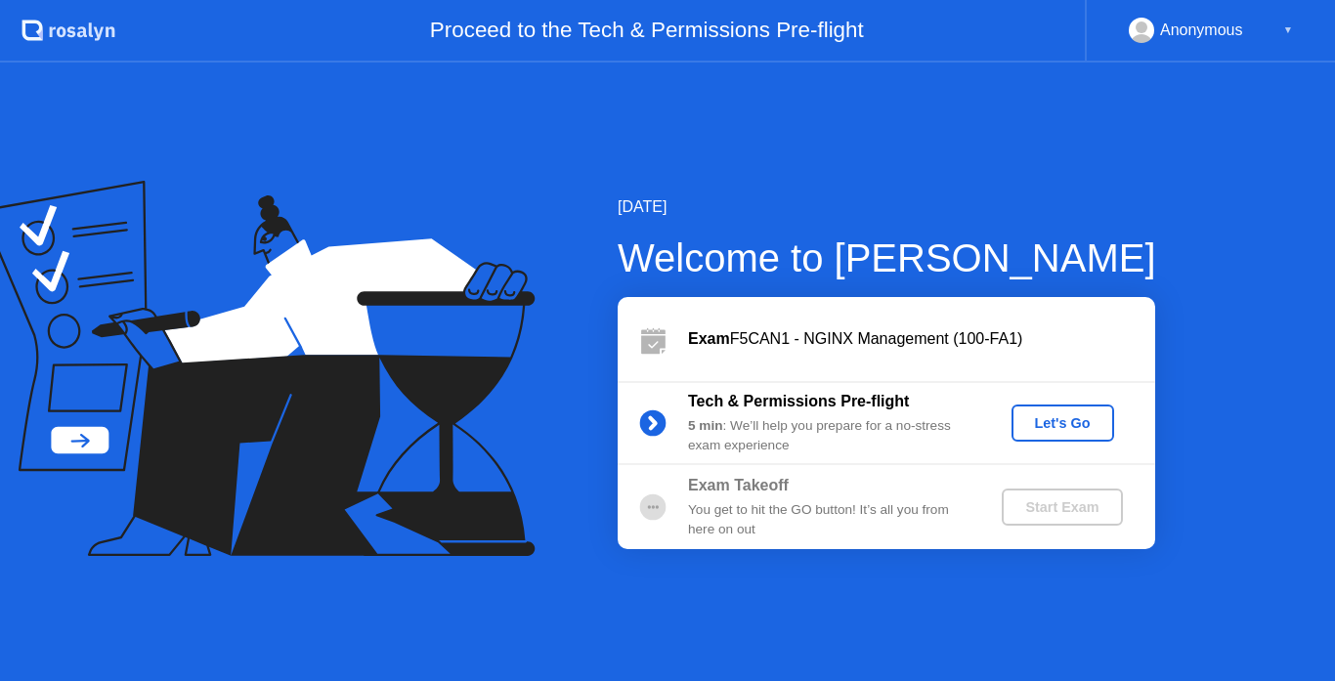  Describe the element at coordinates (1062, 423) in the screenshot. I see `div: Let's Go` at that location.